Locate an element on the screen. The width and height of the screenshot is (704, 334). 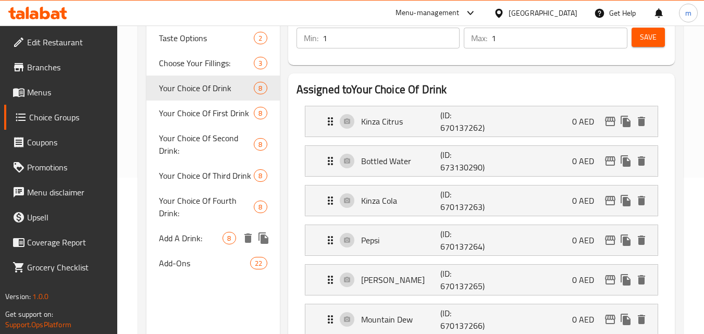
p: Mountain Dew is located at coordinates (401, 319).